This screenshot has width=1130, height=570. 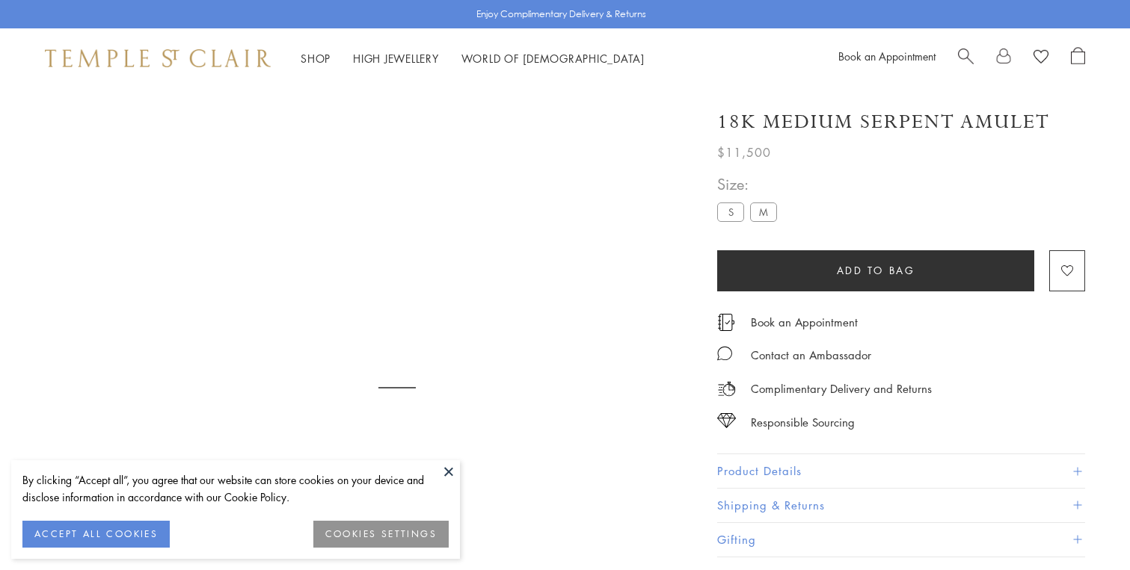 I want to click on img: MessageIcon-01_2.svg, so click(x=724, y=354).